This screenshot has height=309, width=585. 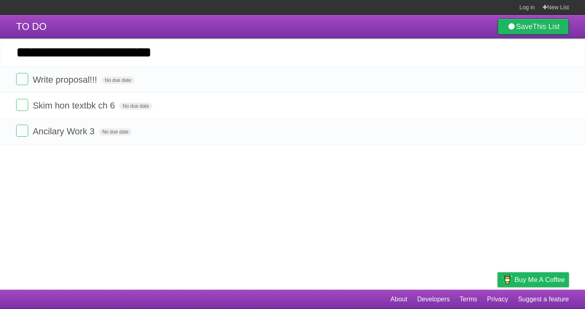 What do you see at coordinates (540, 279) in the screenshot?
I see `span: Buy me a coffee` at bounding box center [540, 279].